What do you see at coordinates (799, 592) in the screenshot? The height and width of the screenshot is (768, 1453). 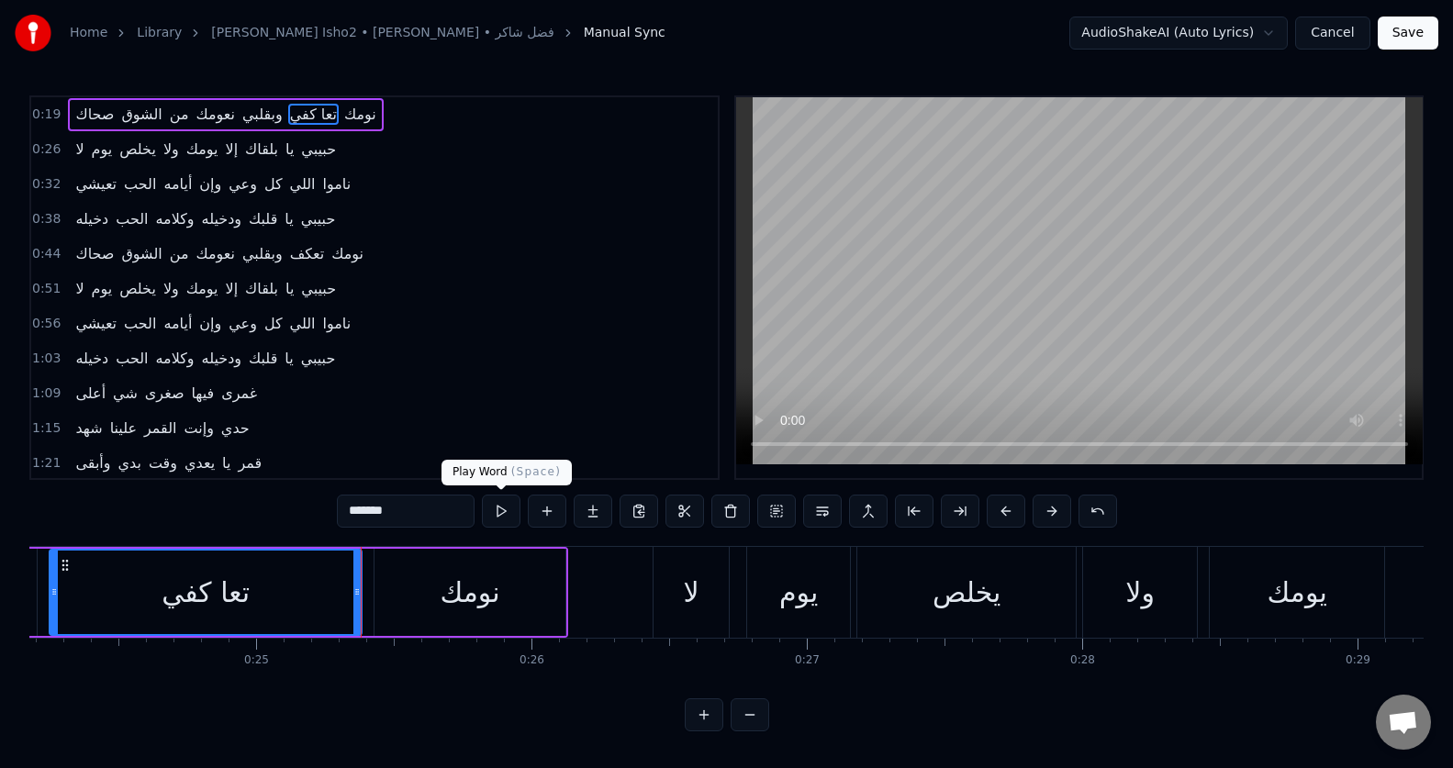 I see `div: يوم` at bounding box center [799, 592].